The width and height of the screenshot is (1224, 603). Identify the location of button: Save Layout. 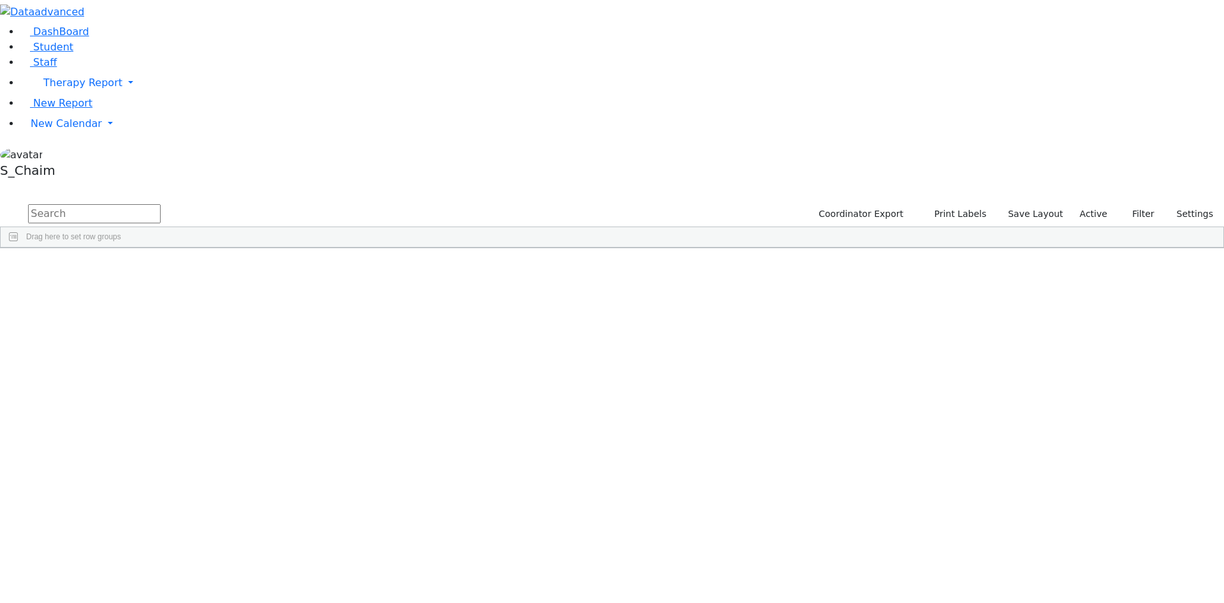
(1036, 214).